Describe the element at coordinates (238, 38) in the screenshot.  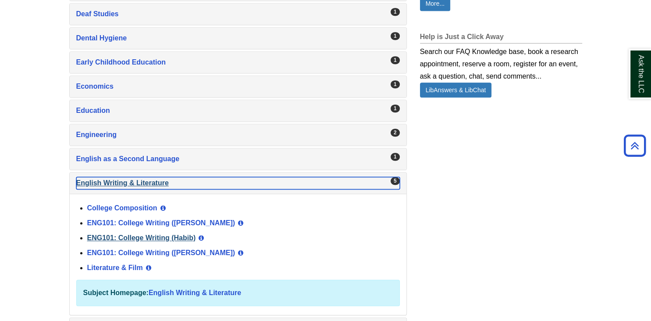
I see `a: Dental Hygiene` at that location.